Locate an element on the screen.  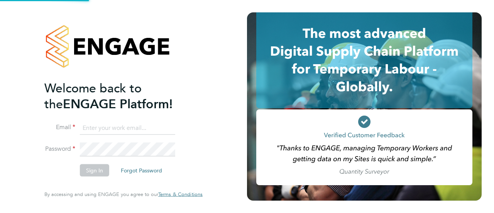
input: Enter your work email... is located at coordinates (127, 128).